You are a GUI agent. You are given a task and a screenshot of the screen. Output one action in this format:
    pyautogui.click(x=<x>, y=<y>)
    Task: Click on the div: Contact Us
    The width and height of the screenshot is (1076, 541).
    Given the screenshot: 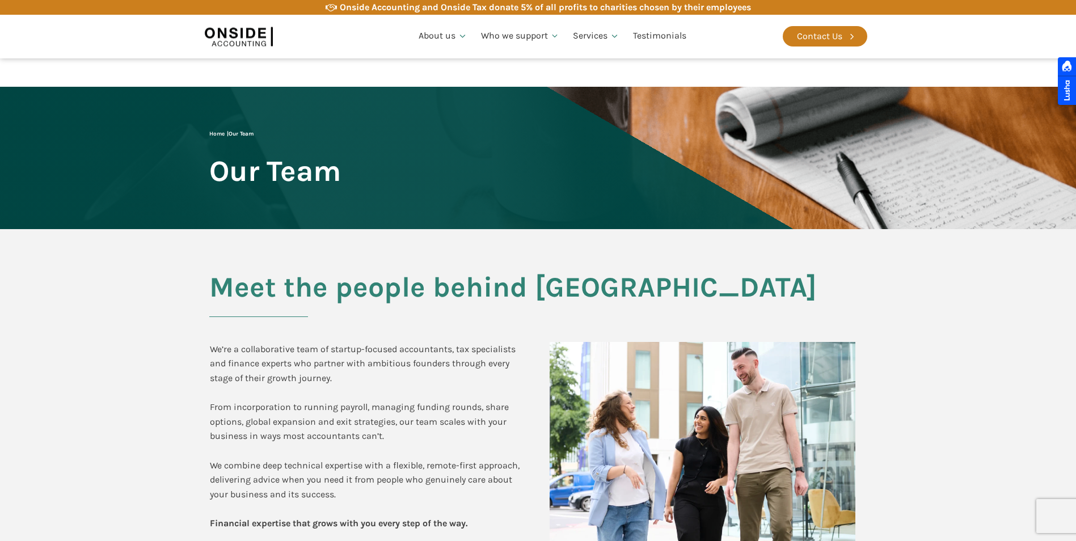 What is the action you would take?
    pyautogui.click(x=820, y=36)
    